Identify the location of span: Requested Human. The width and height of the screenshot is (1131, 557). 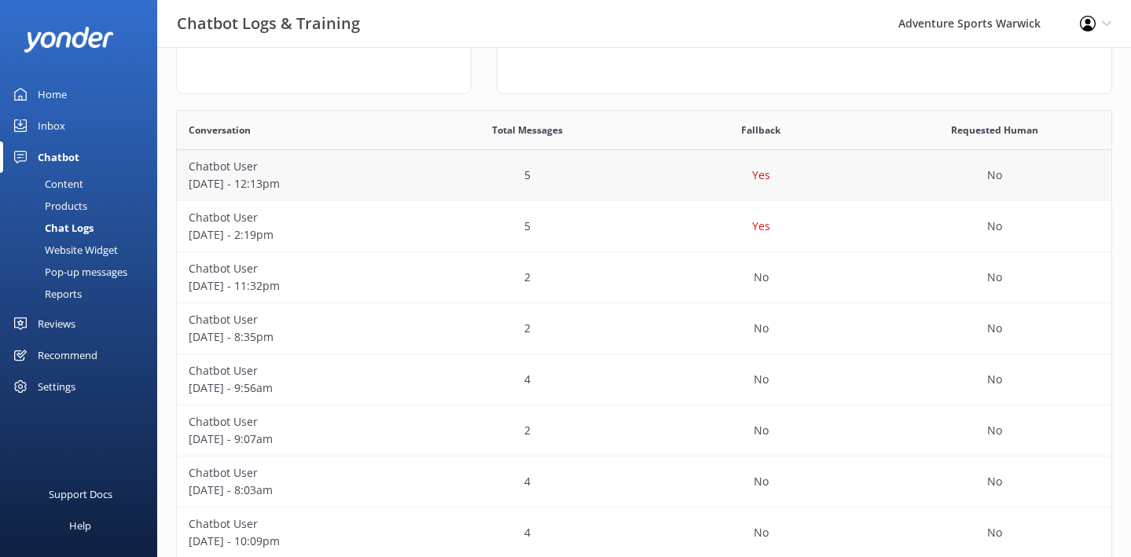
(994, 130).